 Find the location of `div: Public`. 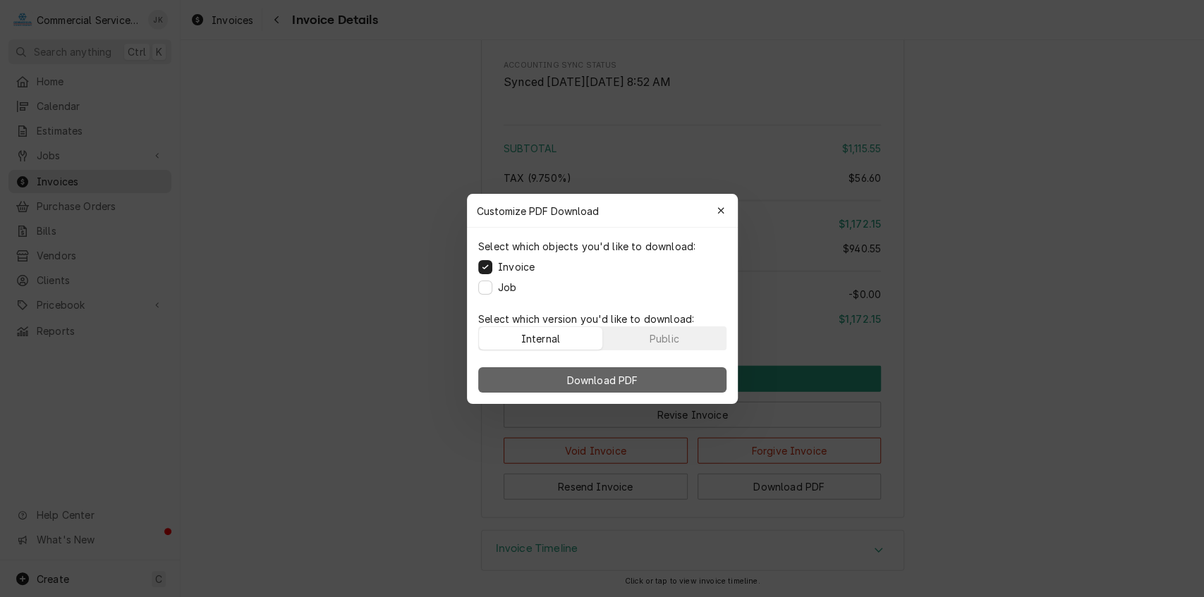

div: Public is located at coordinates (664, 338).